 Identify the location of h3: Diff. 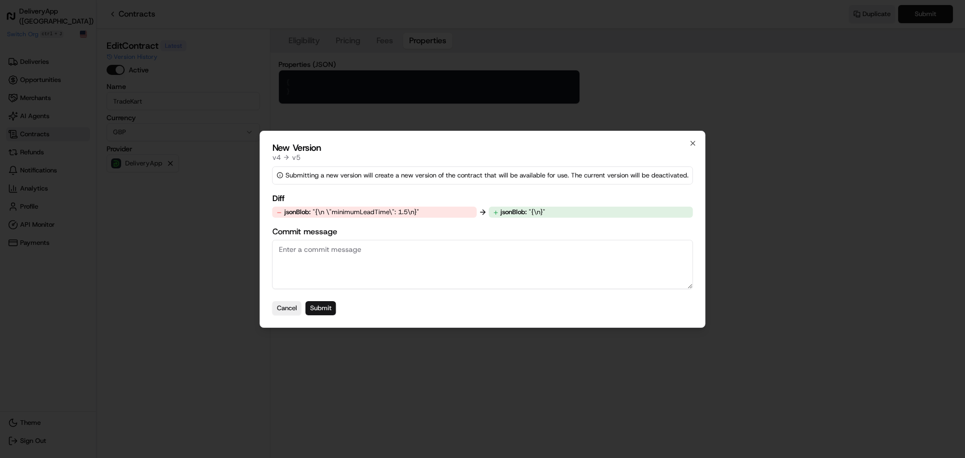
(483, 199).